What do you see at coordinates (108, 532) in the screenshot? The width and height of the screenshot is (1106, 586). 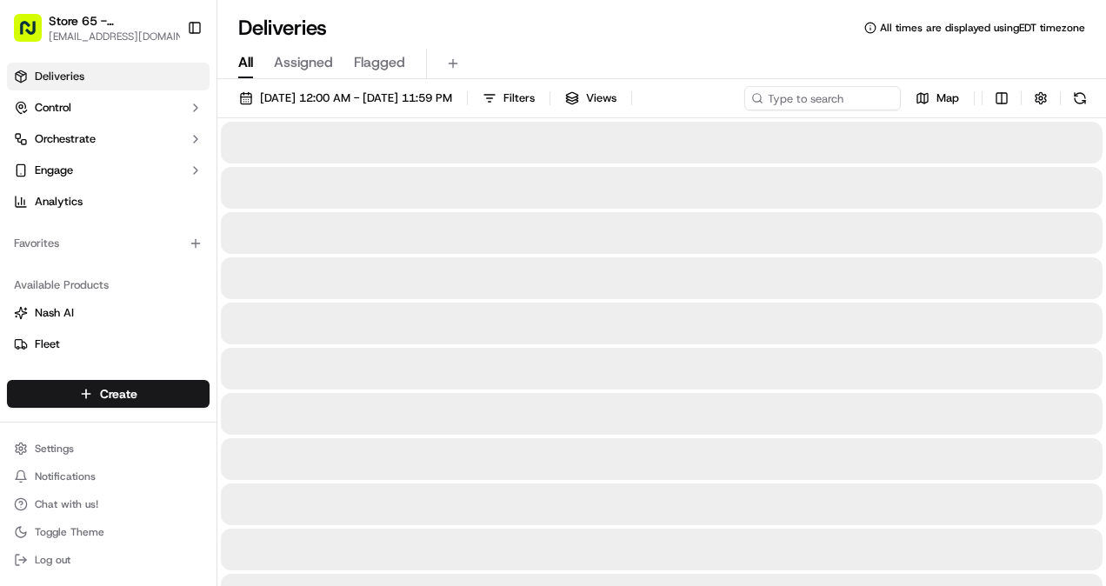 I see `button: Toggle Theme` at bounding box center [108, 532].